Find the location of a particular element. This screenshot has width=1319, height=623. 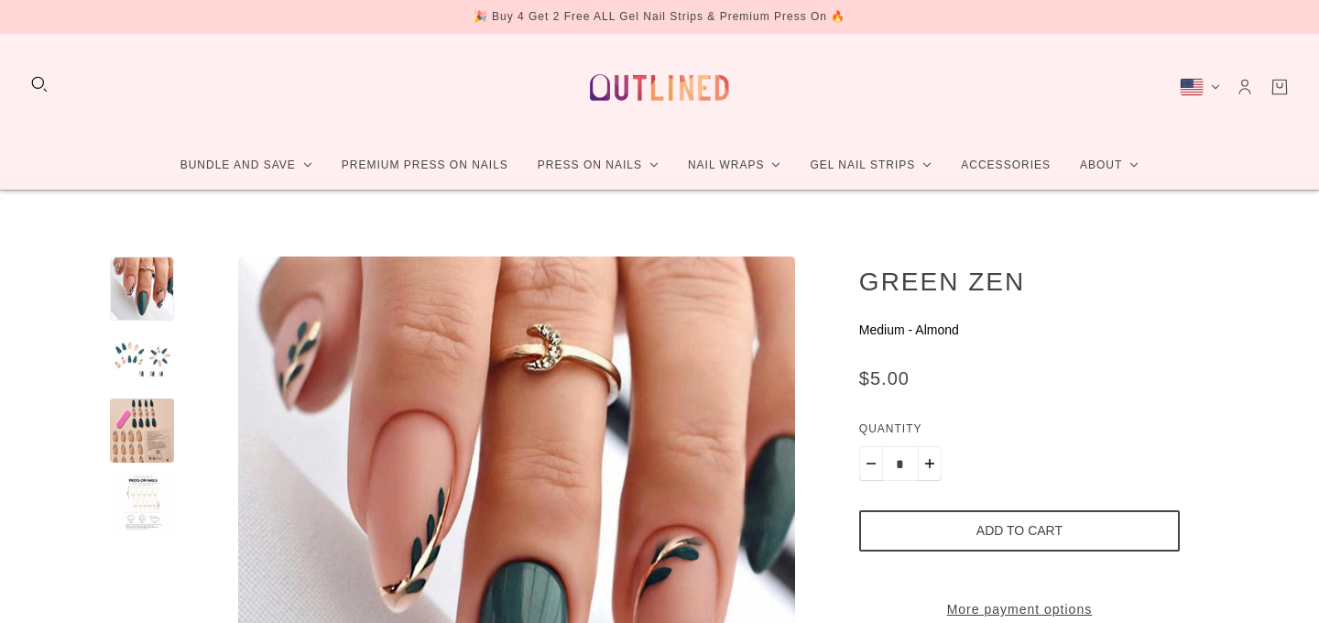

button: Search is located at coordinates (39, 84).